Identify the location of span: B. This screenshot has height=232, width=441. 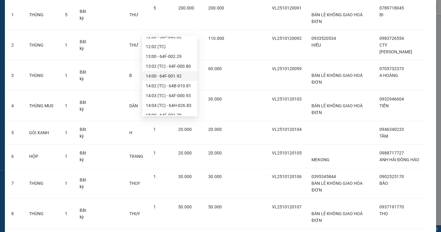
(130, 75).